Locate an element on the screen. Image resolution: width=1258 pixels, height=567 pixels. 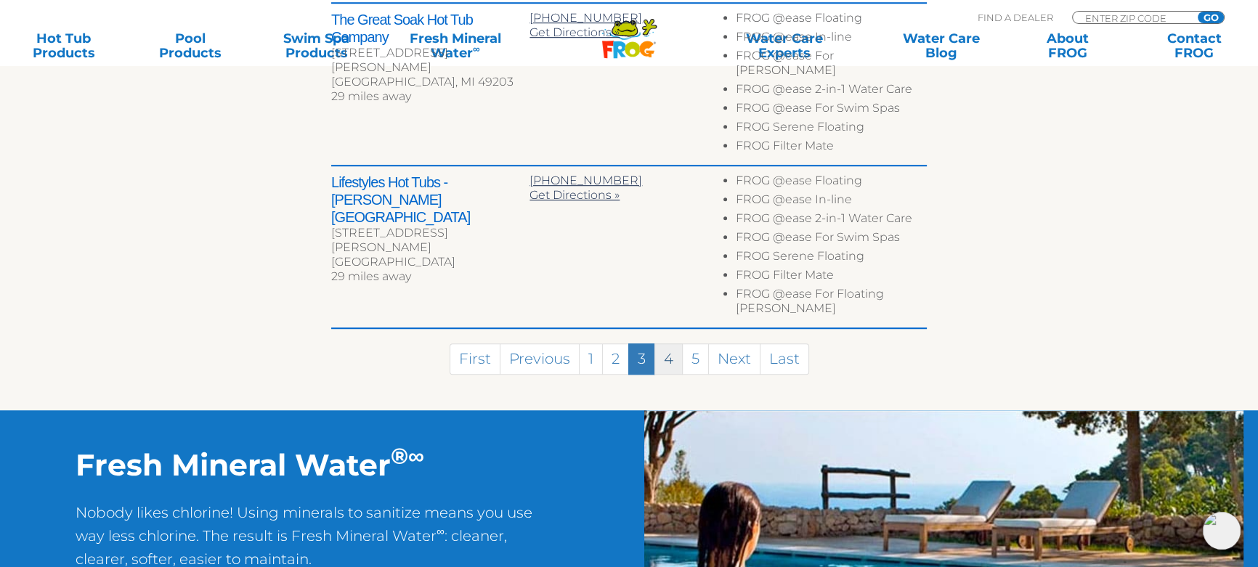
h2: Fresh Mineral Water is located at coordinates (315, 465).